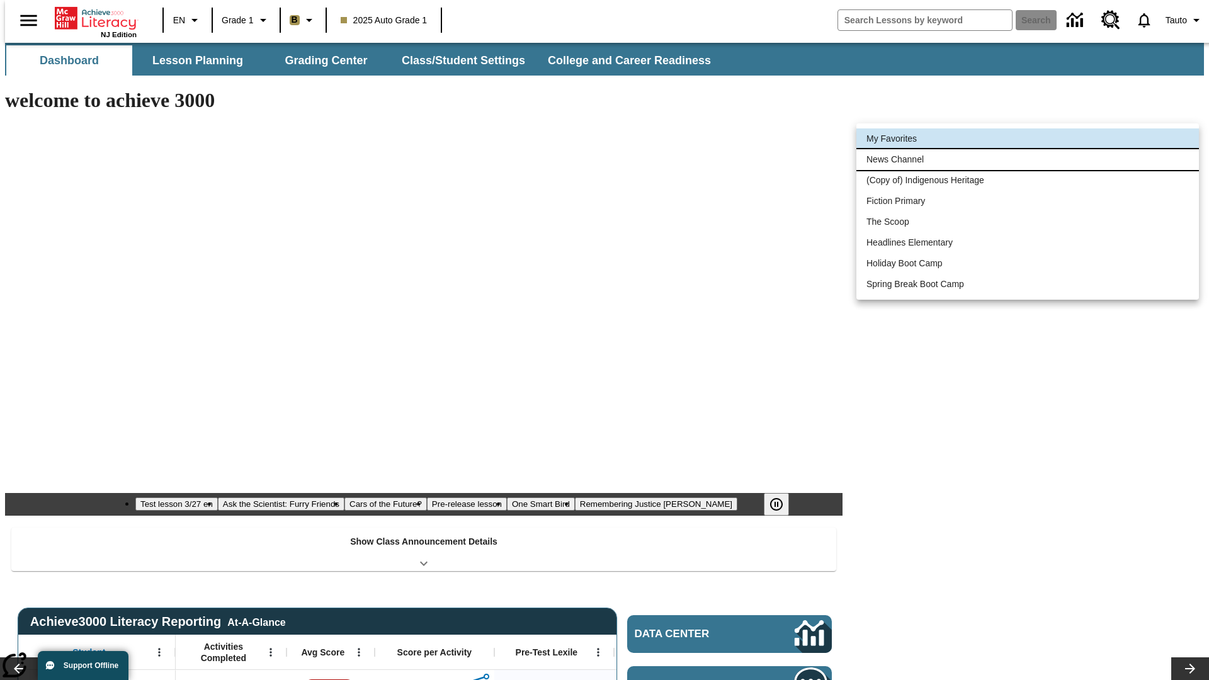  What do you see at coordinates (1028, 180) in the screenshot?
I see `li: (Copy of) Indigenous Heritage` at bounding box center [1028, 180].